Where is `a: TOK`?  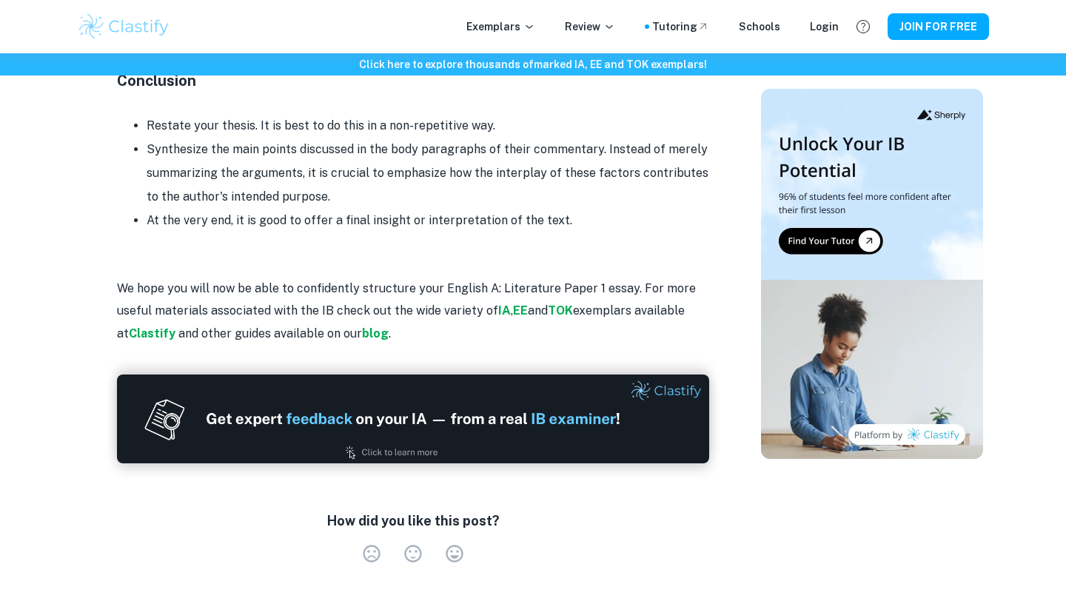 a: TOK is located at coordinates (560, 310).